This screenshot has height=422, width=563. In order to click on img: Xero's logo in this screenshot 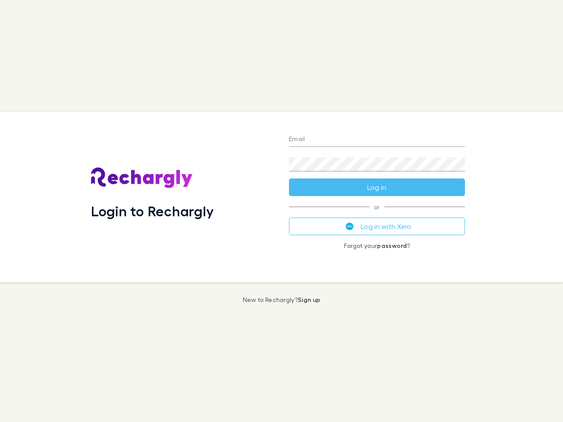, I will do `click(350, 226)`.